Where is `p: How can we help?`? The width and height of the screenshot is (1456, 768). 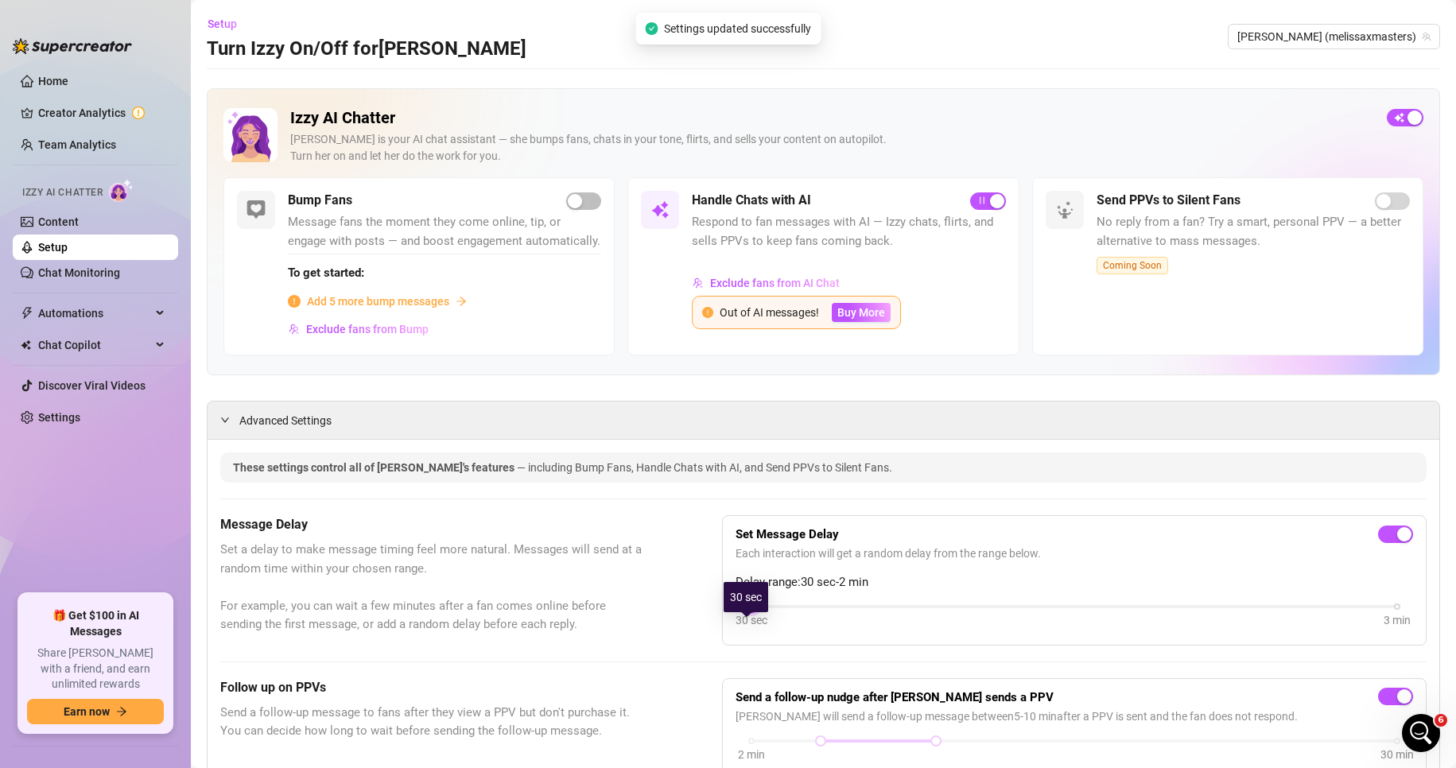 p: How can we help? is located at coordinates (159, 153).